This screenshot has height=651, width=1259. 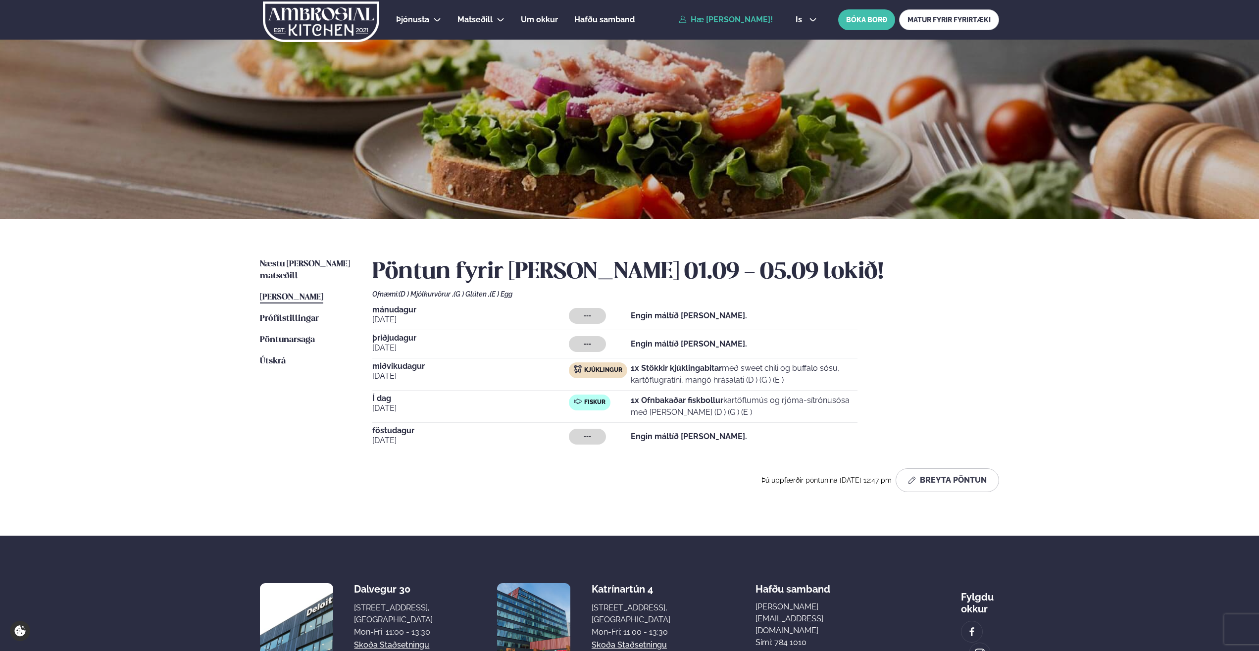 I want to click on a: Prófílstillingar, so click(x=289, y=319).